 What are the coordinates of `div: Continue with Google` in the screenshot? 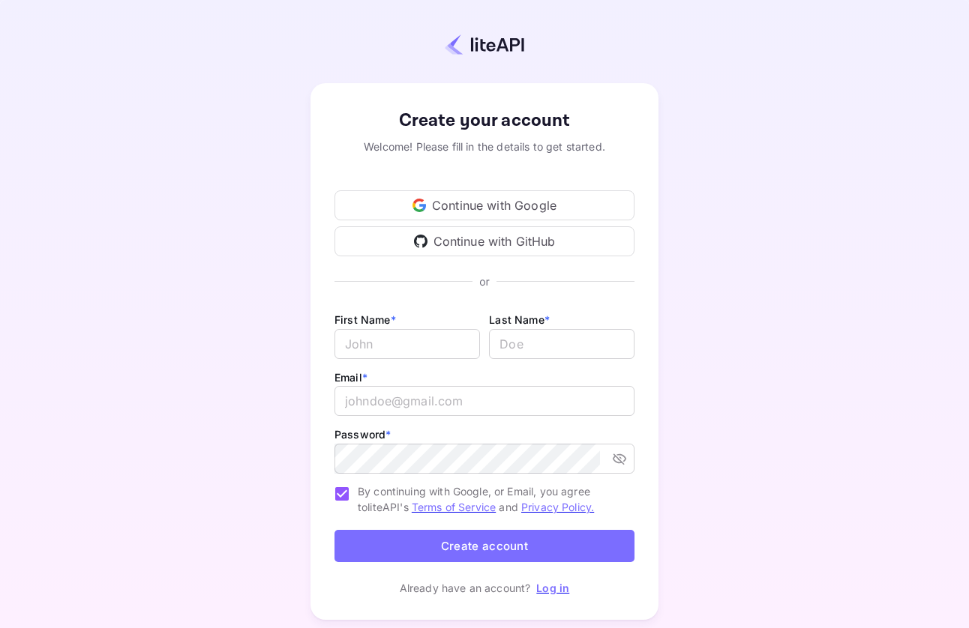 It's located at (484, 205).